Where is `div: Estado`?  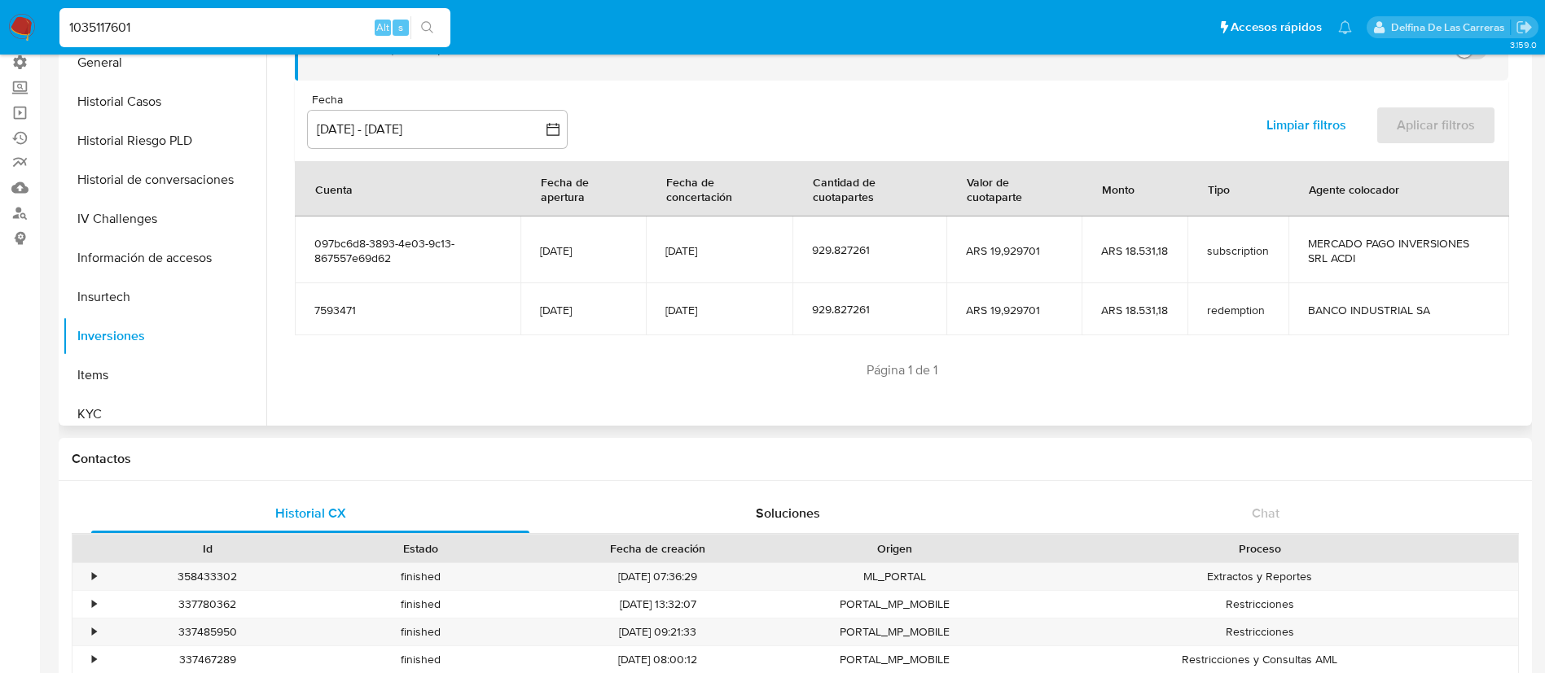 div: Estado is located at coordinates (421, 549).